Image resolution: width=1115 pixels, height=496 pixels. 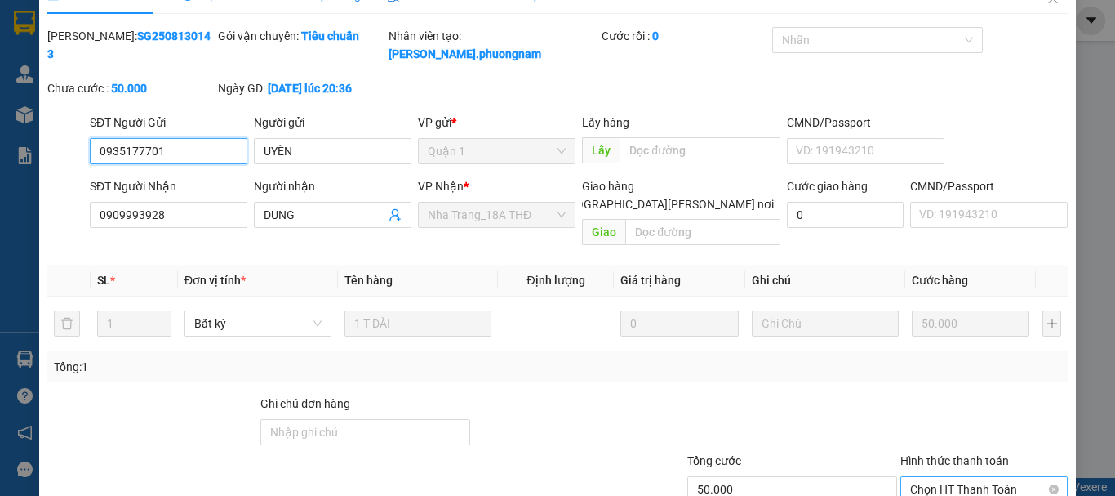 I want to click on span: Lấy, so click(x=601, y=150).